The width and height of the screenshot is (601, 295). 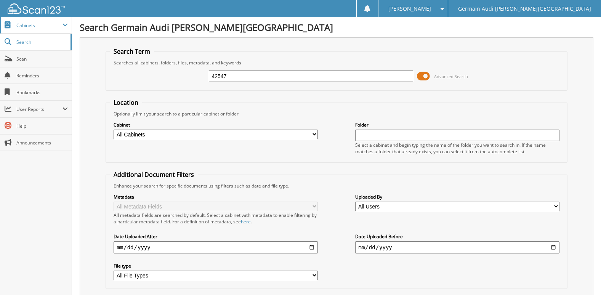 I want to click on label: Folder, so click(x=457, y=125).